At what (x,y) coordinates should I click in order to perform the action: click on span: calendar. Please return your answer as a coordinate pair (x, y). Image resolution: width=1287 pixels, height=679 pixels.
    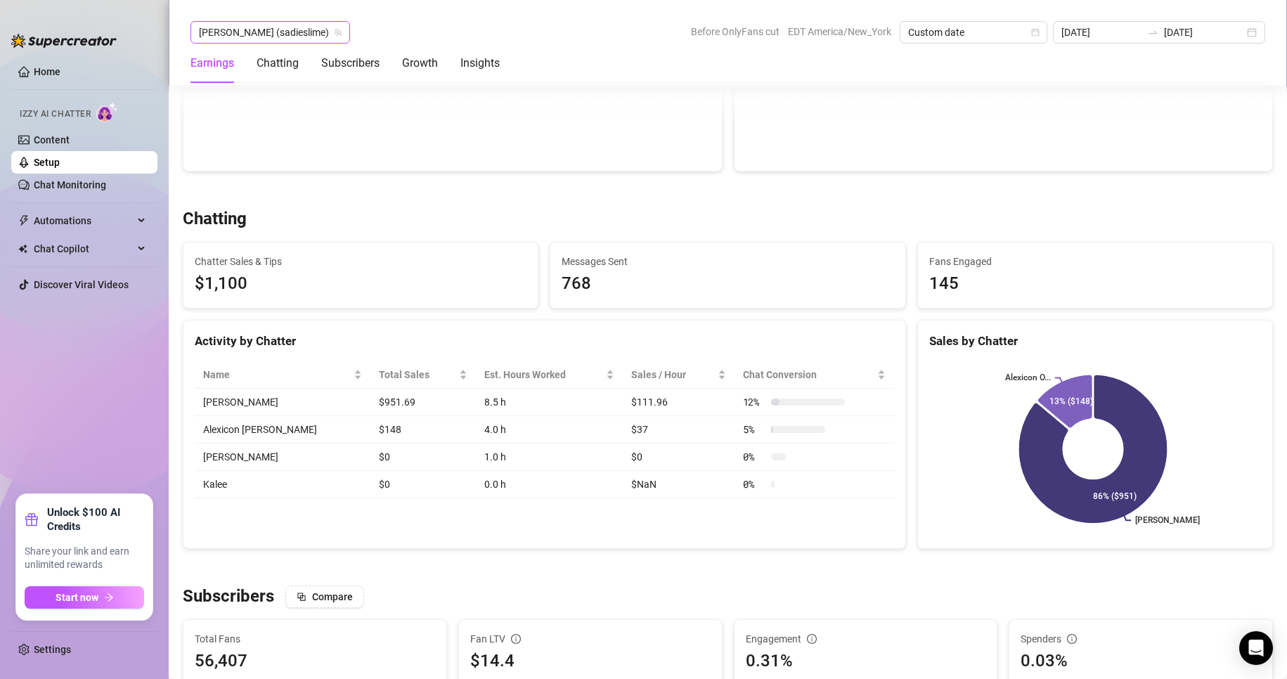
    Looking at the image, I should click on (1036, 32).